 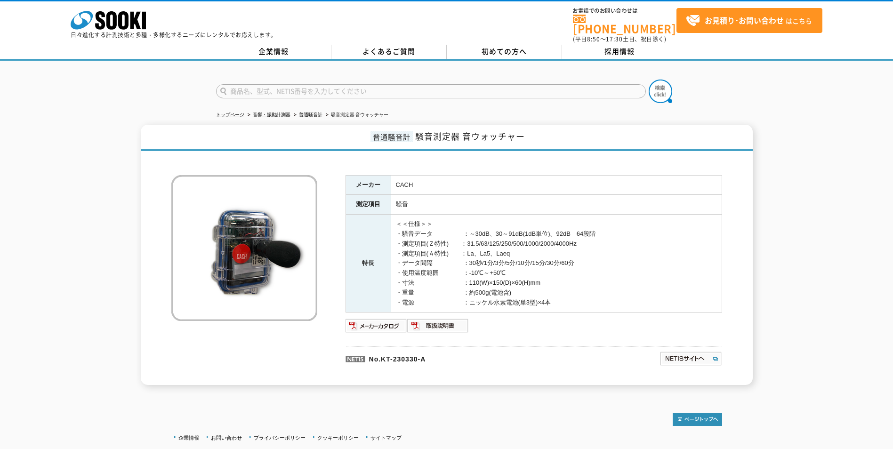 What do you see at coordinates (438, 328) in the screenshot?
I see `a: 取扱説明書` at bounding box center [438, 328].